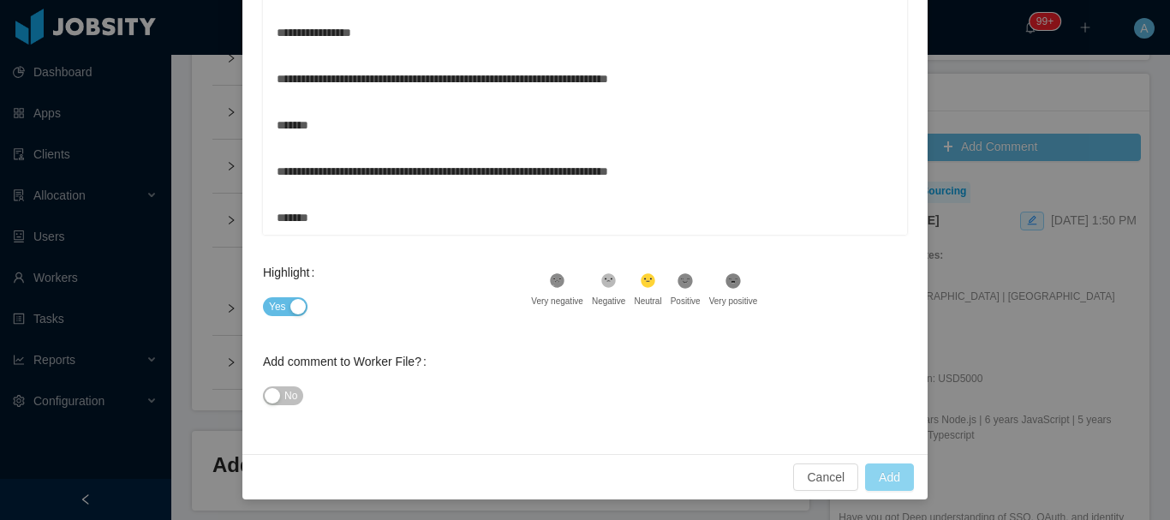 The height and width of the screenshot is (520, 1170). What do you see at coordinates (277, 307) in the screenshot?
I see `span: Yes` at bounding box center [277, 307].